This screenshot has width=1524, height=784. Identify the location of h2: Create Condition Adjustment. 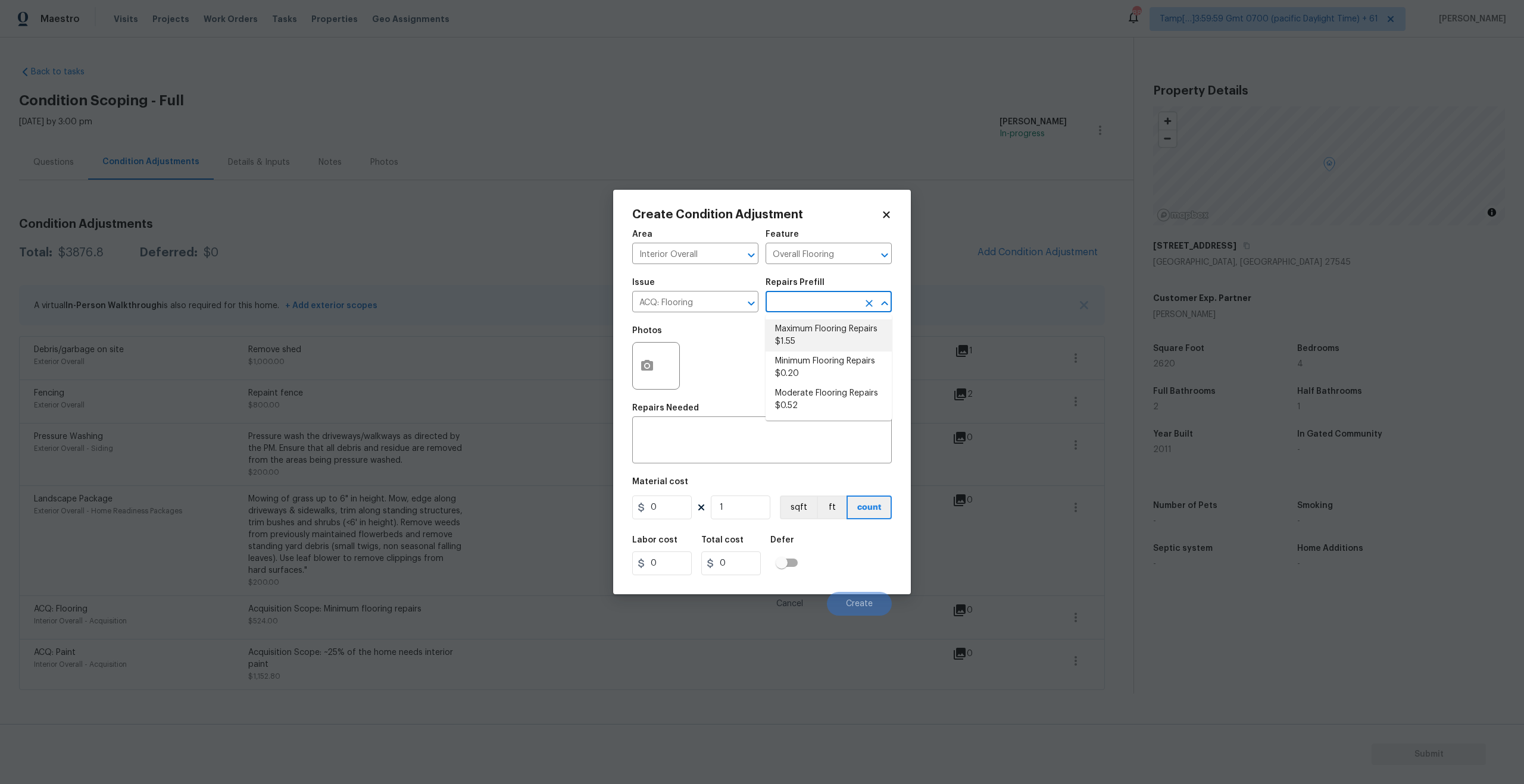
(757, 215).